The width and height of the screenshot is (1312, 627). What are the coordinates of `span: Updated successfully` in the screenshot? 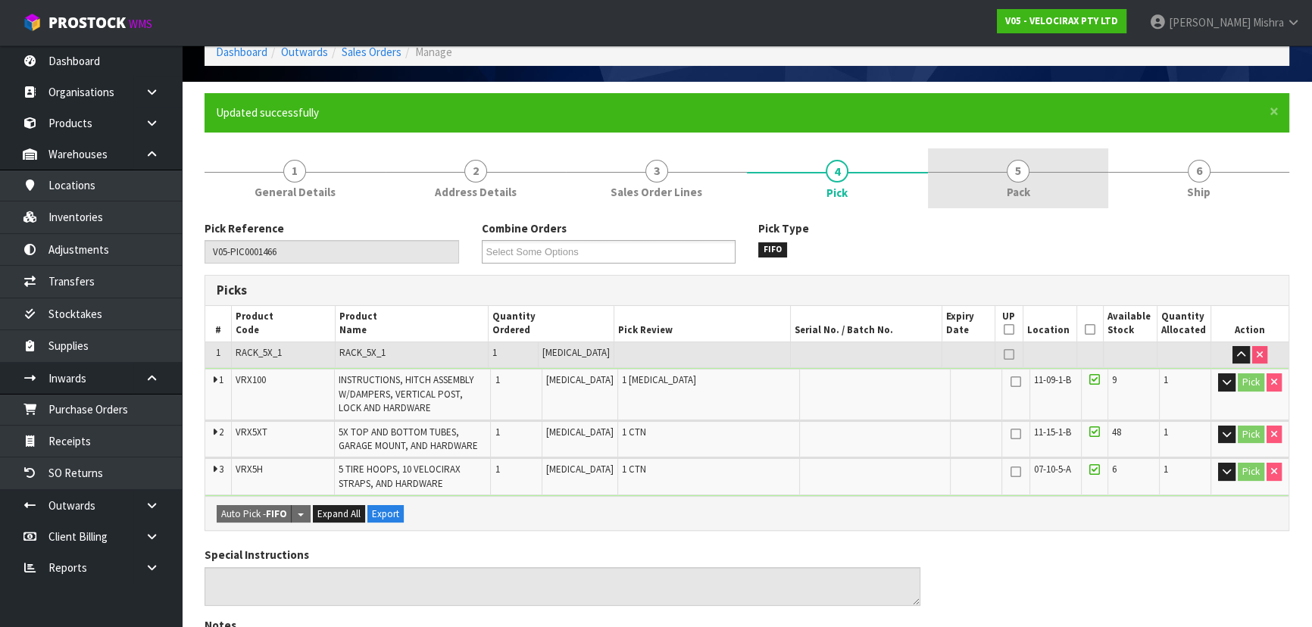 It's located at (267, 112).